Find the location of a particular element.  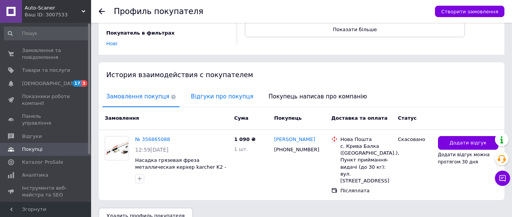

div: Післяплата is located at coordinates (366, 190).